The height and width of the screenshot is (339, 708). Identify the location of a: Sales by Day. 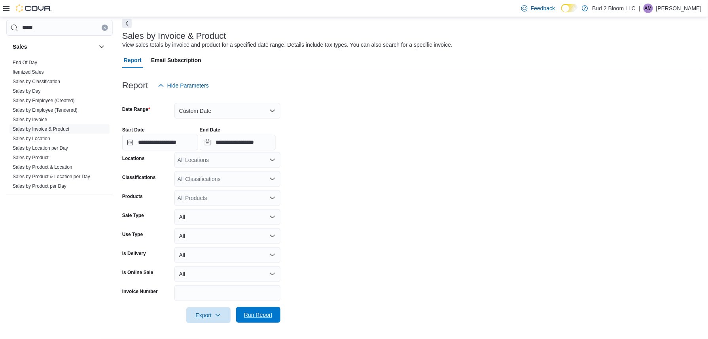
(27, 91).